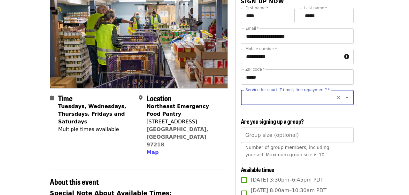  What do you see at coordinates (288, 90) in the screenshot?
I see `label: Service for court, Tri-met, fine repayment?` at bounding box center [288, 90].